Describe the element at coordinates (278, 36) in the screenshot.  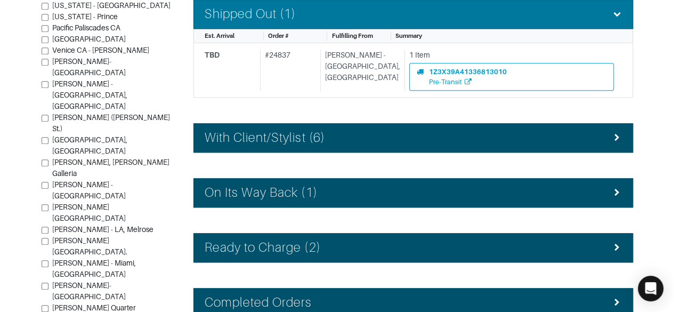
I see `span: Order #` at that location.